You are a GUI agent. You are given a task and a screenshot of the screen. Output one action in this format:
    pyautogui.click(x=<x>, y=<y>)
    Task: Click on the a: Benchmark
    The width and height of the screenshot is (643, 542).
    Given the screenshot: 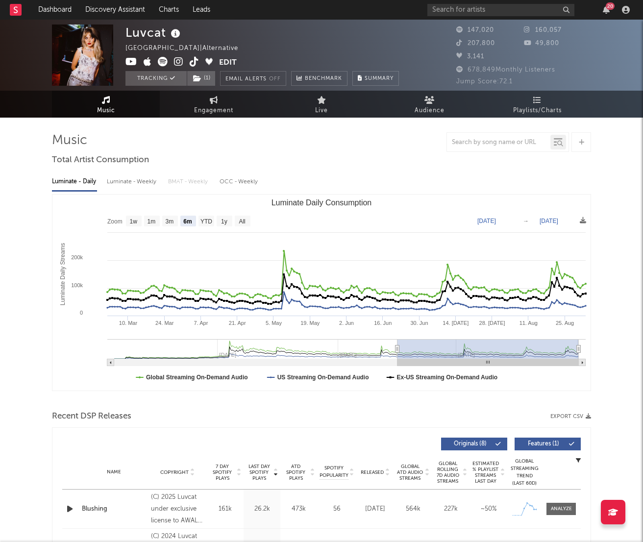 What is the action you would take?
    pyautogui.click(x=319, y=78)
    